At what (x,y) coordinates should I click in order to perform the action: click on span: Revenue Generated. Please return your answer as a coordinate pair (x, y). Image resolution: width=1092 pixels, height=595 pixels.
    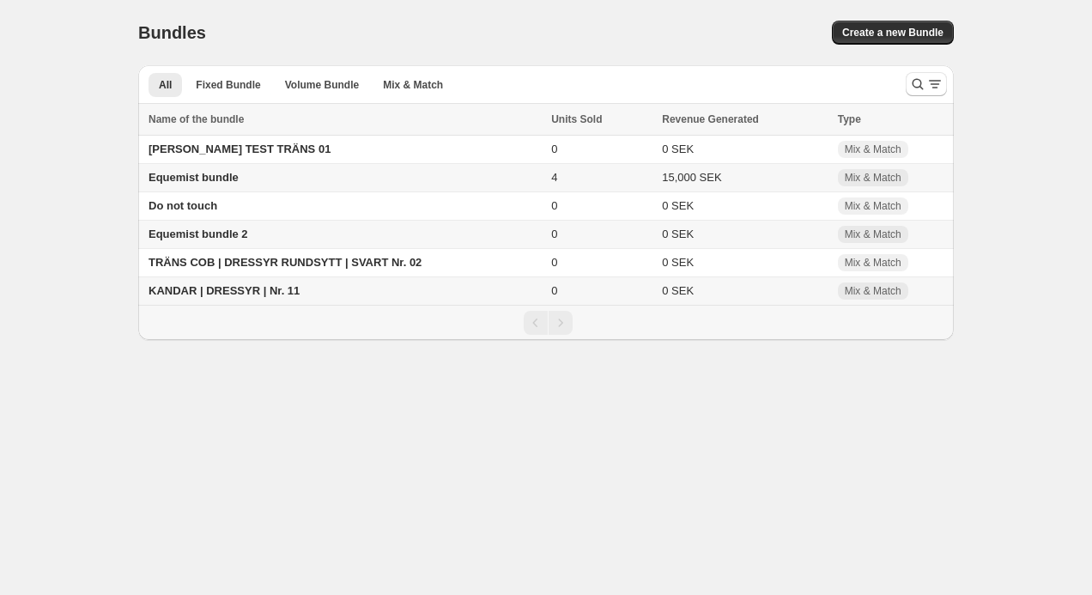
    Looking at the image, I should click on (710, 119).